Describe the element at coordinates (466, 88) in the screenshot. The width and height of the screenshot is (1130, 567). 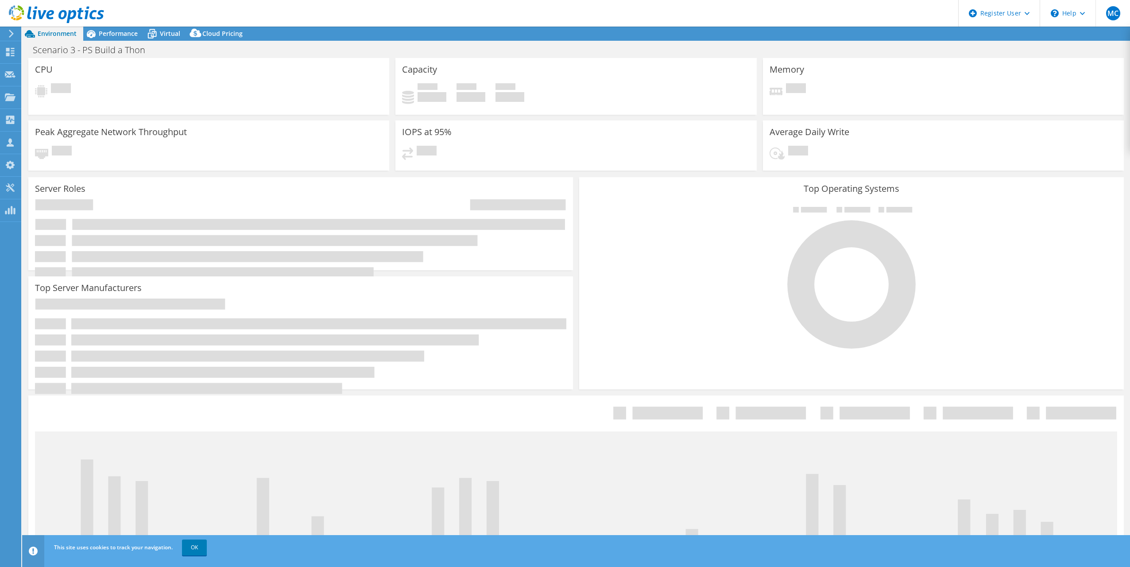
I see `span: Free` at that location.